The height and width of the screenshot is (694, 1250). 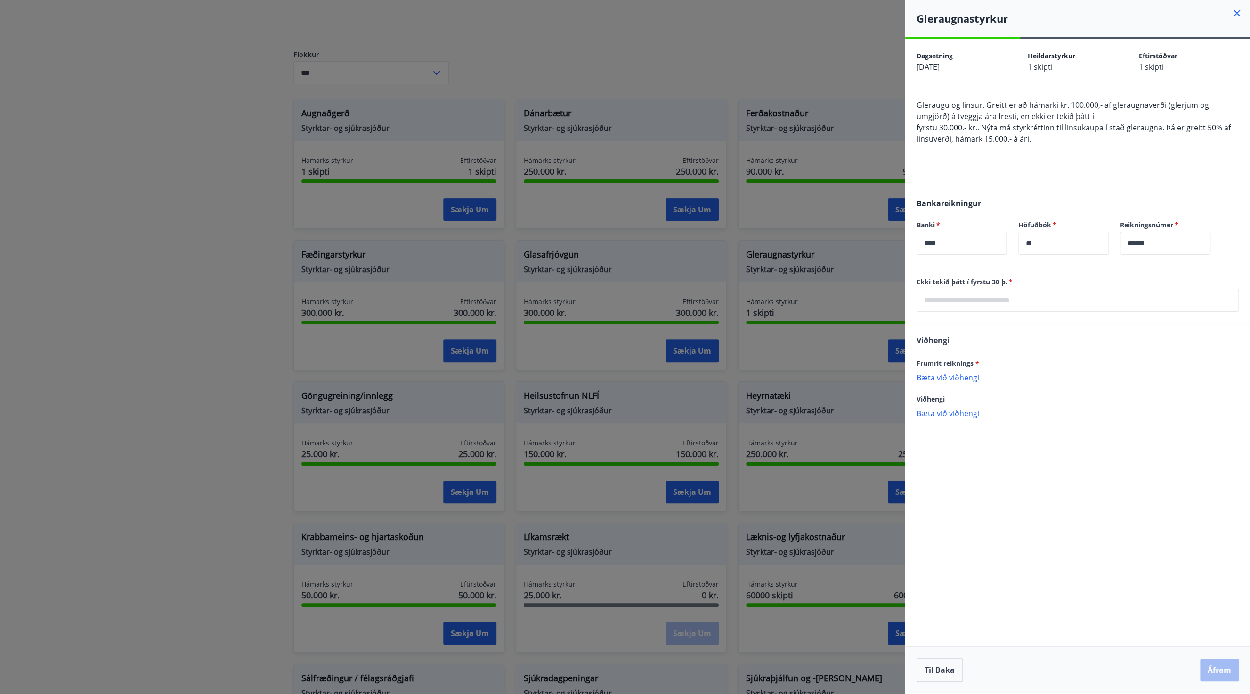 I want to click on label: Höfuðbók, so click(x=1063, y=225).